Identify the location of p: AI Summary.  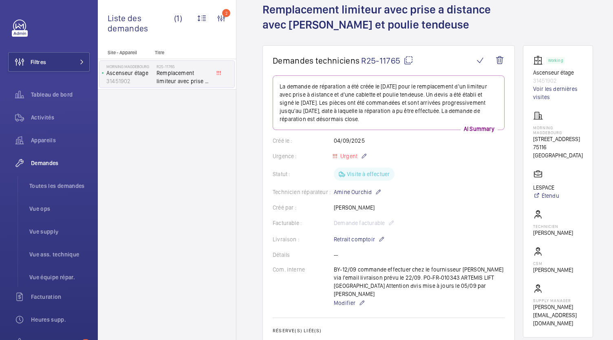
(479, 129).